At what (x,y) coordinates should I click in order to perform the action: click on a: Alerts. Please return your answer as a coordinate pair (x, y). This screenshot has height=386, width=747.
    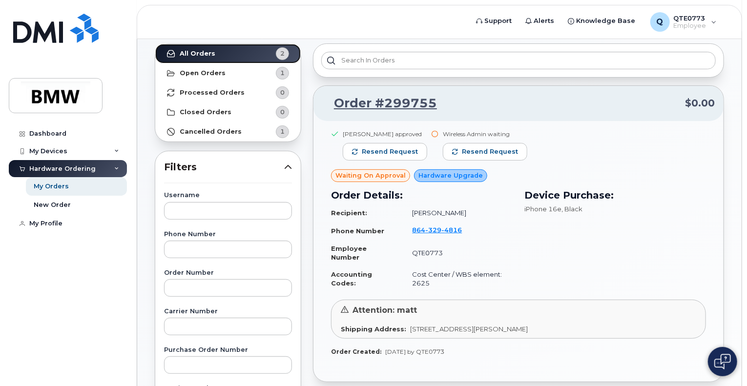
    Looking at the image, I should click on (540, 21).